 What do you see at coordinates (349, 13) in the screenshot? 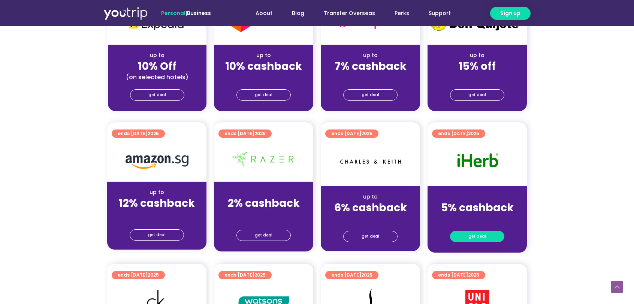
I see `a: Transfer Overseas` at bounding box center [349, 13].